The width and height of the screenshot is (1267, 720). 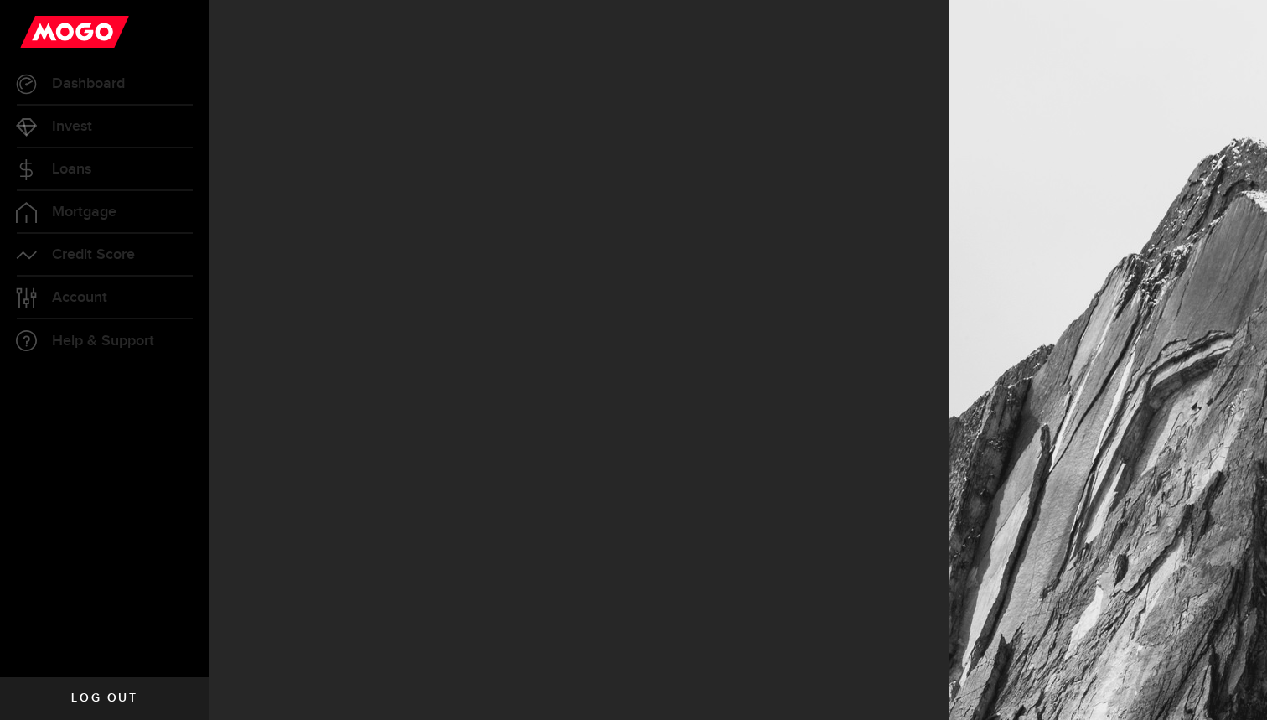 I want to click on span: Credit Score, so click(x=93, y=255).